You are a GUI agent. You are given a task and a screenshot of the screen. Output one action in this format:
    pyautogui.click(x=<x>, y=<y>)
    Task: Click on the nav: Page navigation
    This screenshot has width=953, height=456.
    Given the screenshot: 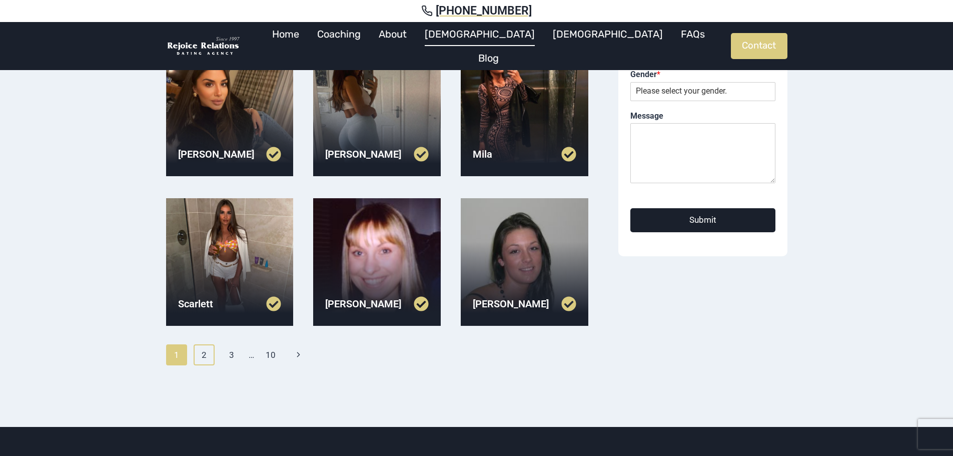 What is the action you would take?
    pyautogui.click(x=377, y=355)
    